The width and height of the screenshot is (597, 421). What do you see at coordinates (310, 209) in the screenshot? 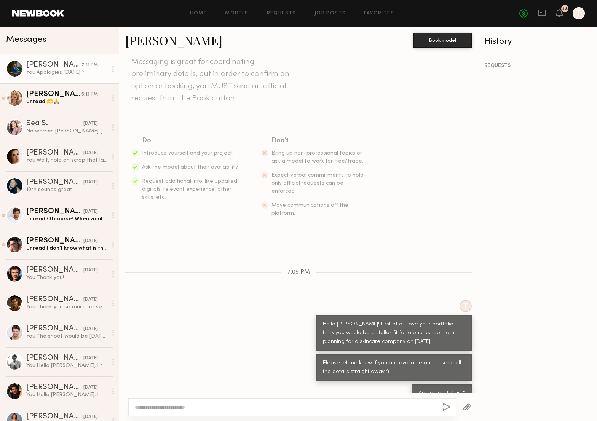
I see `span: Move communications off the platform.` at bounding box center [310, 209].